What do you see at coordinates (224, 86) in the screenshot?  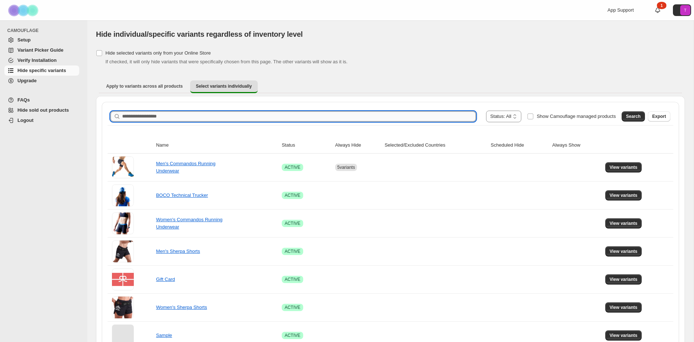 I see `span: Select variants individually` at bounding box center [224, 86].